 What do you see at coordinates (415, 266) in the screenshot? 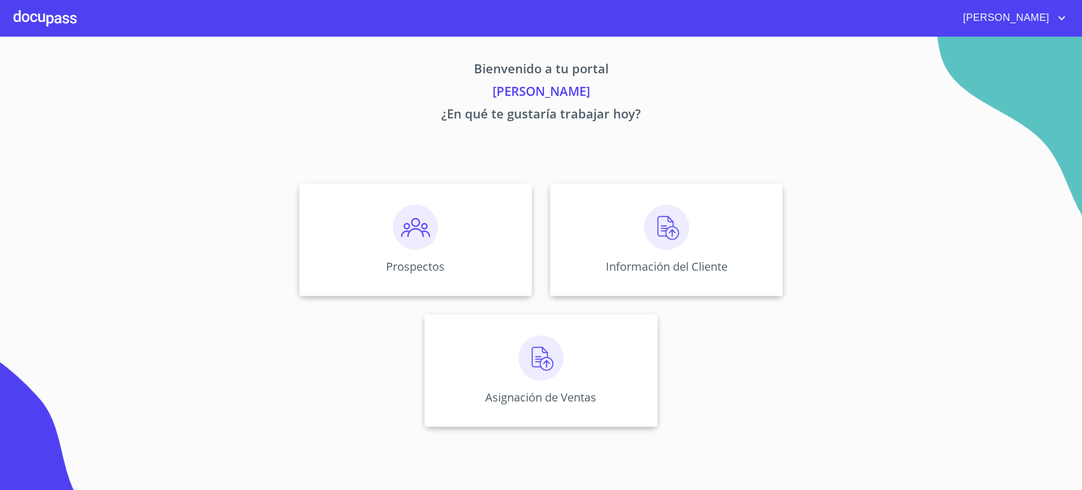
I see `p: Prospectos` at bounding box center [415, 266].